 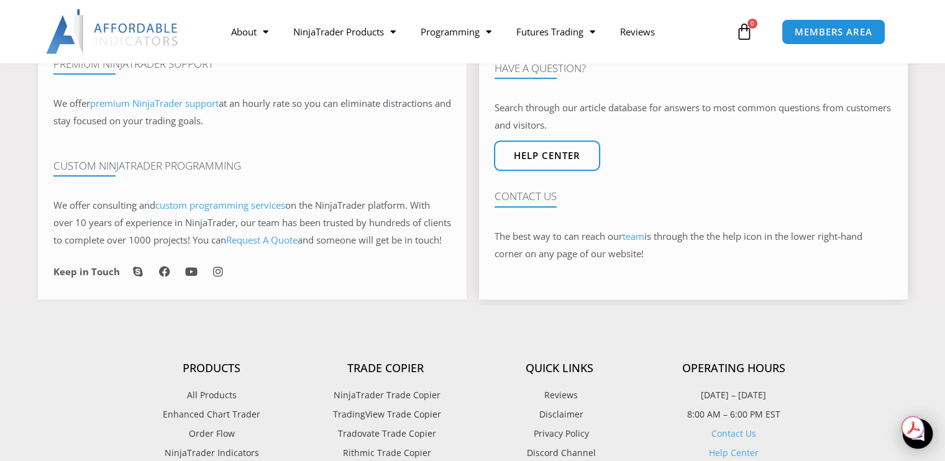 What do you see at coordinates (211, 414) in the screenshot?
I see `span: Enhanced Chart Trader` at bounding box center [211, 414].